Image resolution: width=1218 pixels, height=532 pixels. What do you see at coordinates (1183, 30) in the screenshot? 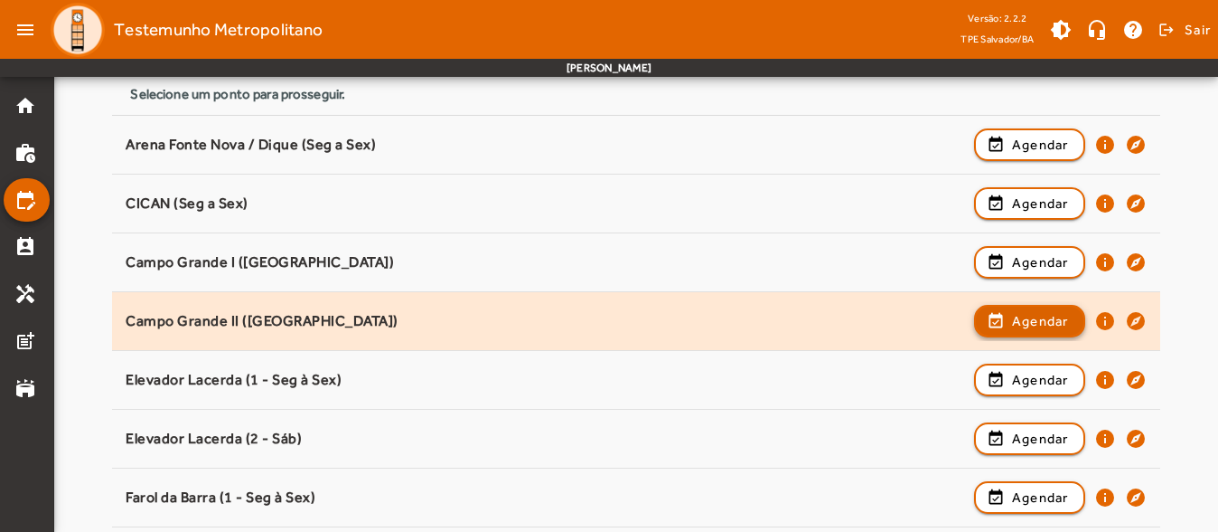
I see `button: Sair` at bounding box center [1183, 30].